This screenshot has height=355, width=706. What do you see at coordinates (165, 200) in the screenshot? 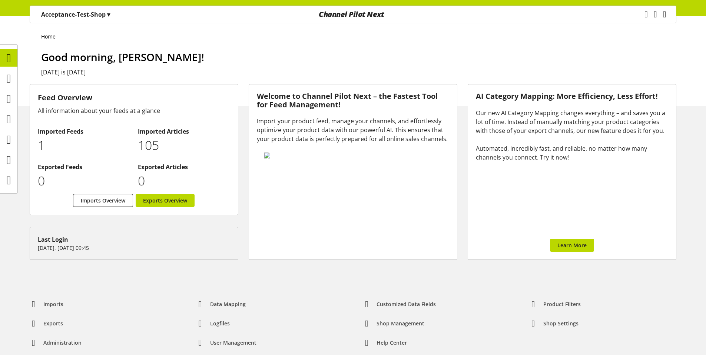
I see `a: Exports Overview` at bounding box center [165, 200].